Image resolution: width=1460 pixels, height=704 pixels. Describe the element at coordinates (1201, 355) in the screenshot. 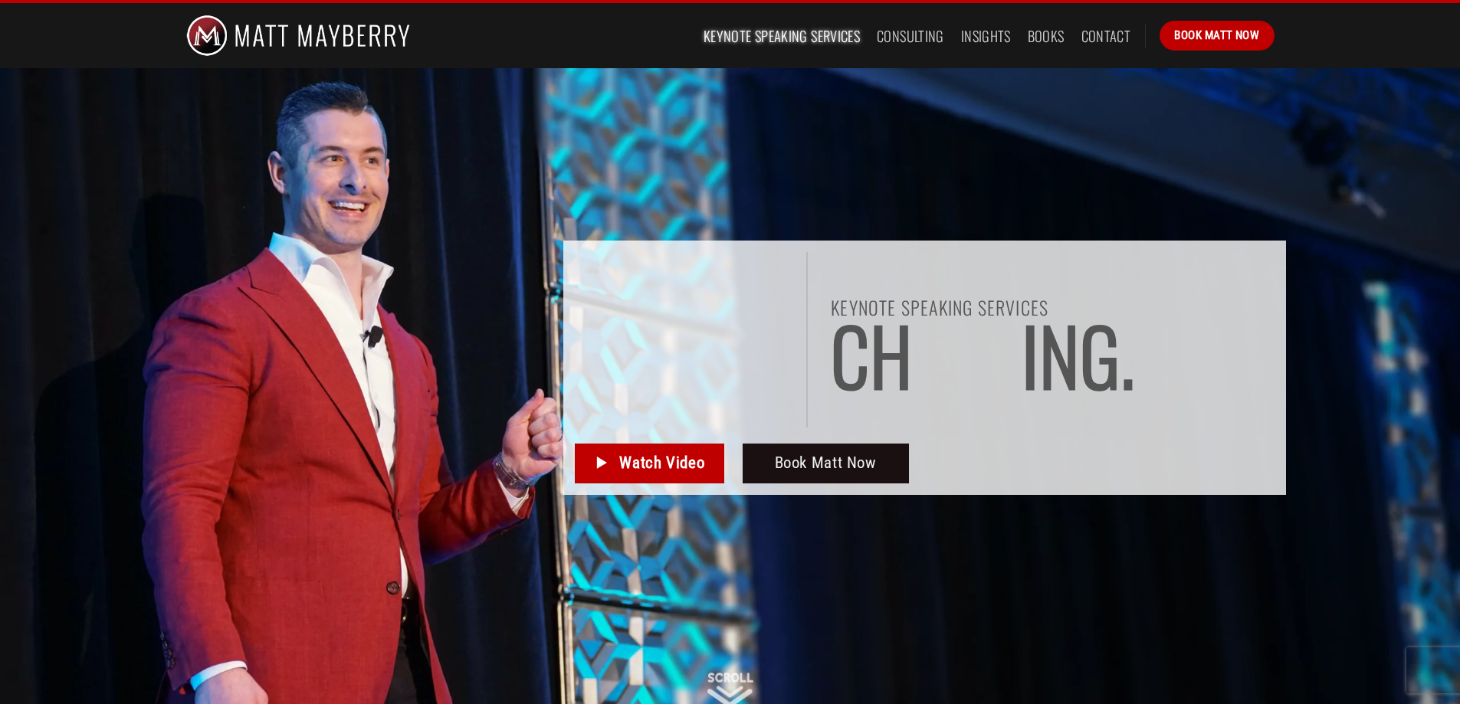

I see `span: y` at that location.